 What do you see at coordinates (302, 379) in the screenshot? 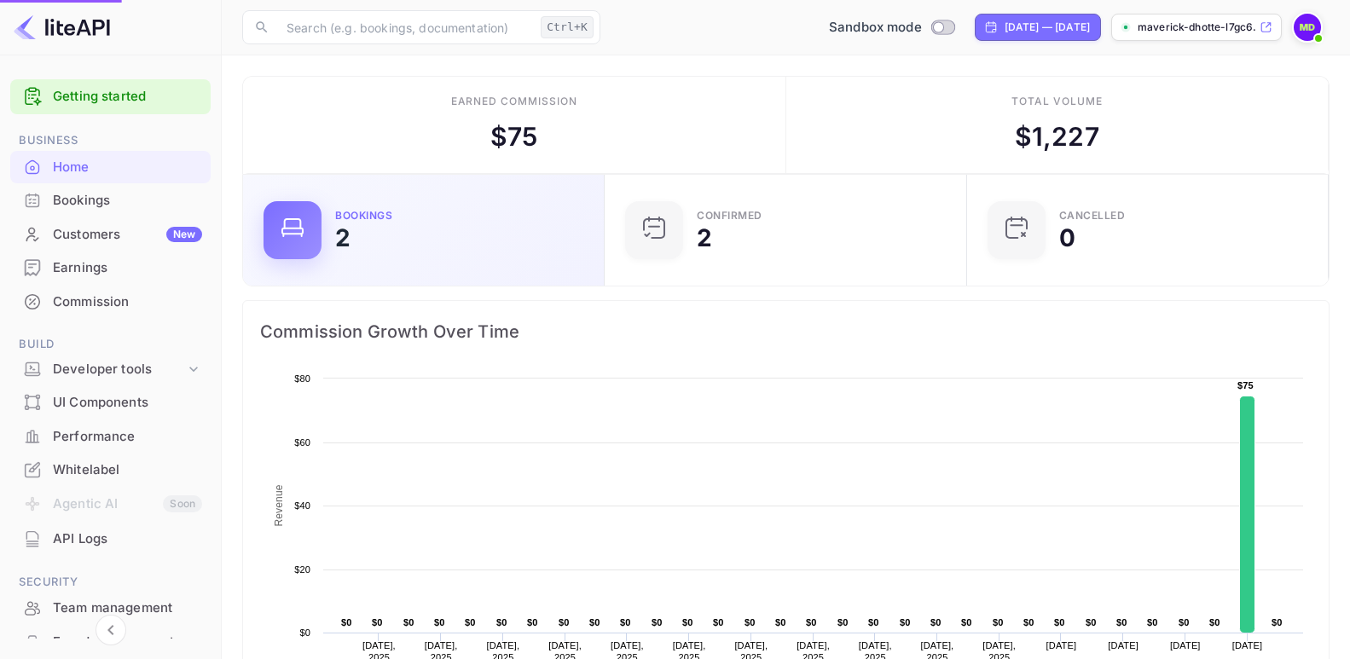
I see `text: $80` at bounding box center [302, 379].